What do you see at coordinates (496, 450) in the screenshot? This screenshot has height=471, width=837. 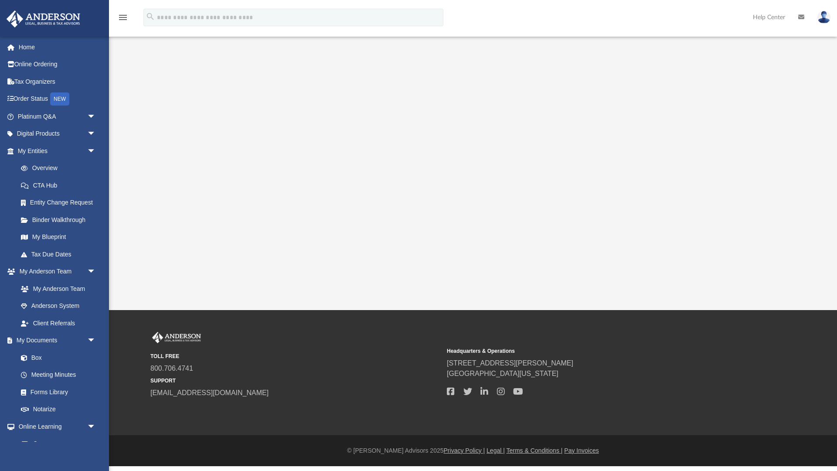 I see `a: Legal |` at bounding box center [496, 450].